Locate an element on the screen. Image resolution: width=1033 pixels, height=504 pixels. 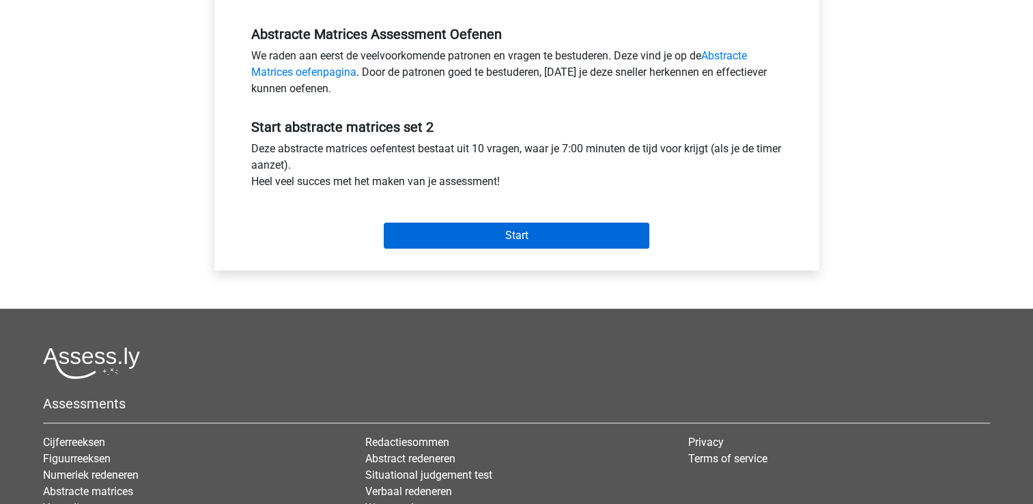
a: Abstracte matrices is located at coordinates (88, 491).